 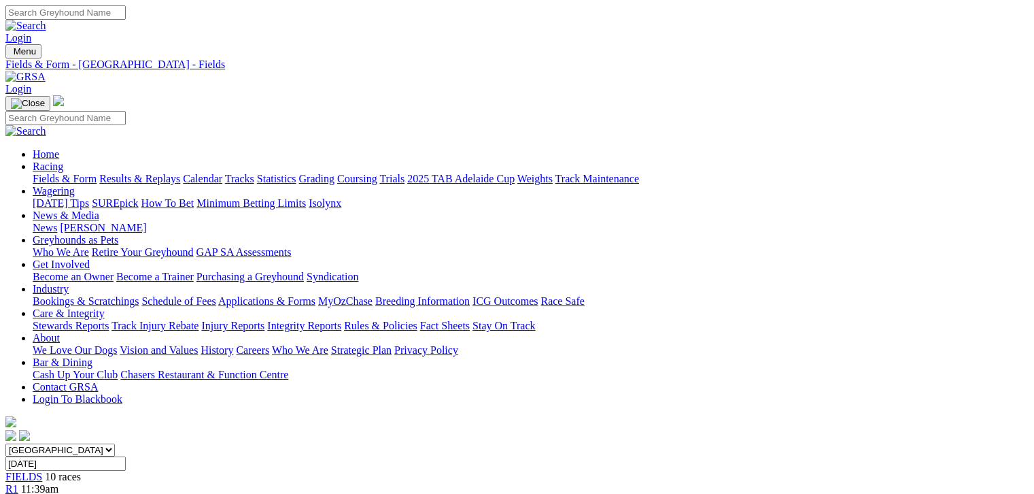 I want to click on a: Calendar, so click(x=203, y=178).